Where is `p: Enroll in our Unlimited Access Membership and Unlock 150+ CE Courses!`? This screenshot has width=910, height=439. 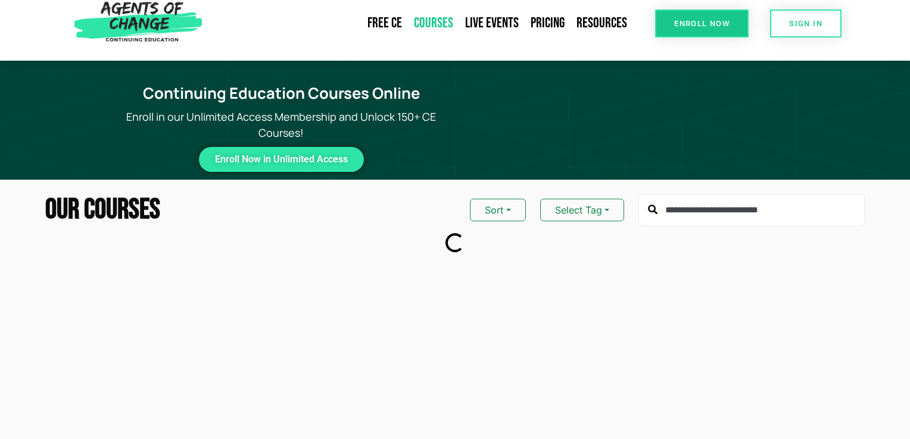 p: Enroll in our Unlimited Access Membership and Unlock 150+ CE Courses! is located at coordinates (281, 125).